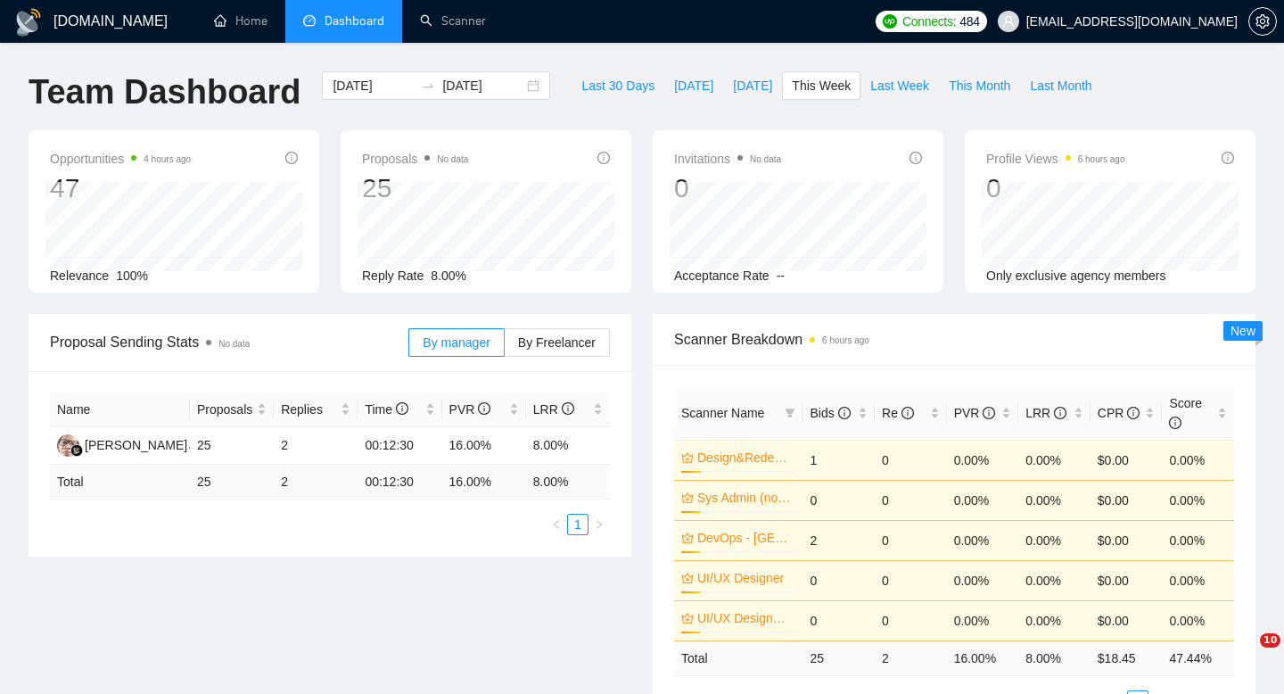  I want to click on th: Proposals, so click(232, 409).